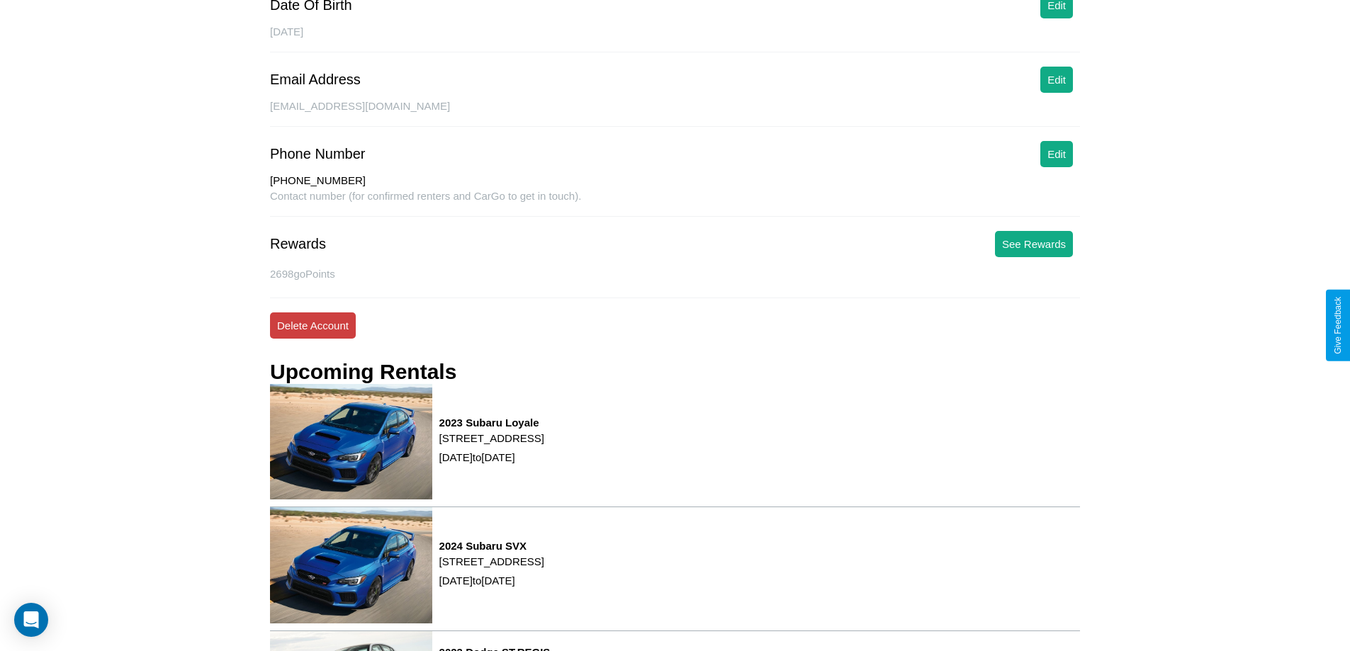  What do you see at coordinates (31, 620) in the screenshot?
I see `div: Open Intercom Messenger` at bounding box center [31, 620].